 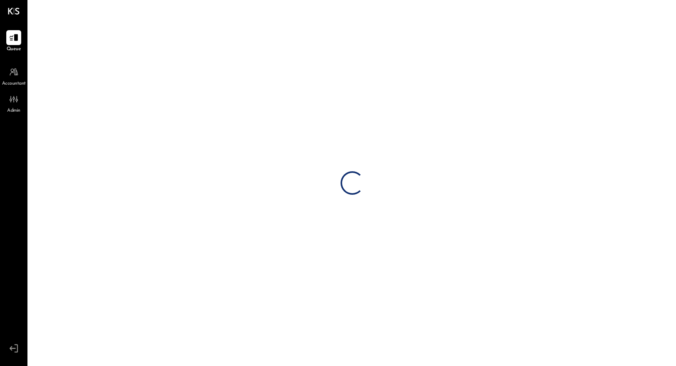 What do you see at coordinates (14, 76) in the screenshot?
I see `a: Accountant` at bounding box center [14, 76].